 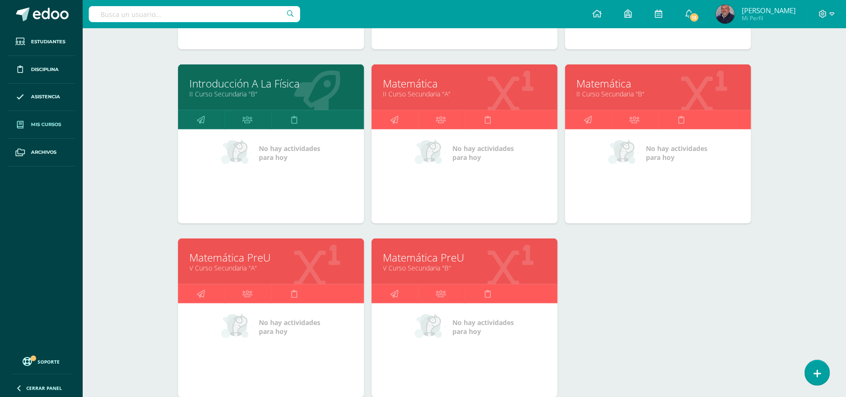 What do you see at coordinates (41, 125) in the screenshot?
I see `a: Mis cursos` at bounding box center [41, 125].